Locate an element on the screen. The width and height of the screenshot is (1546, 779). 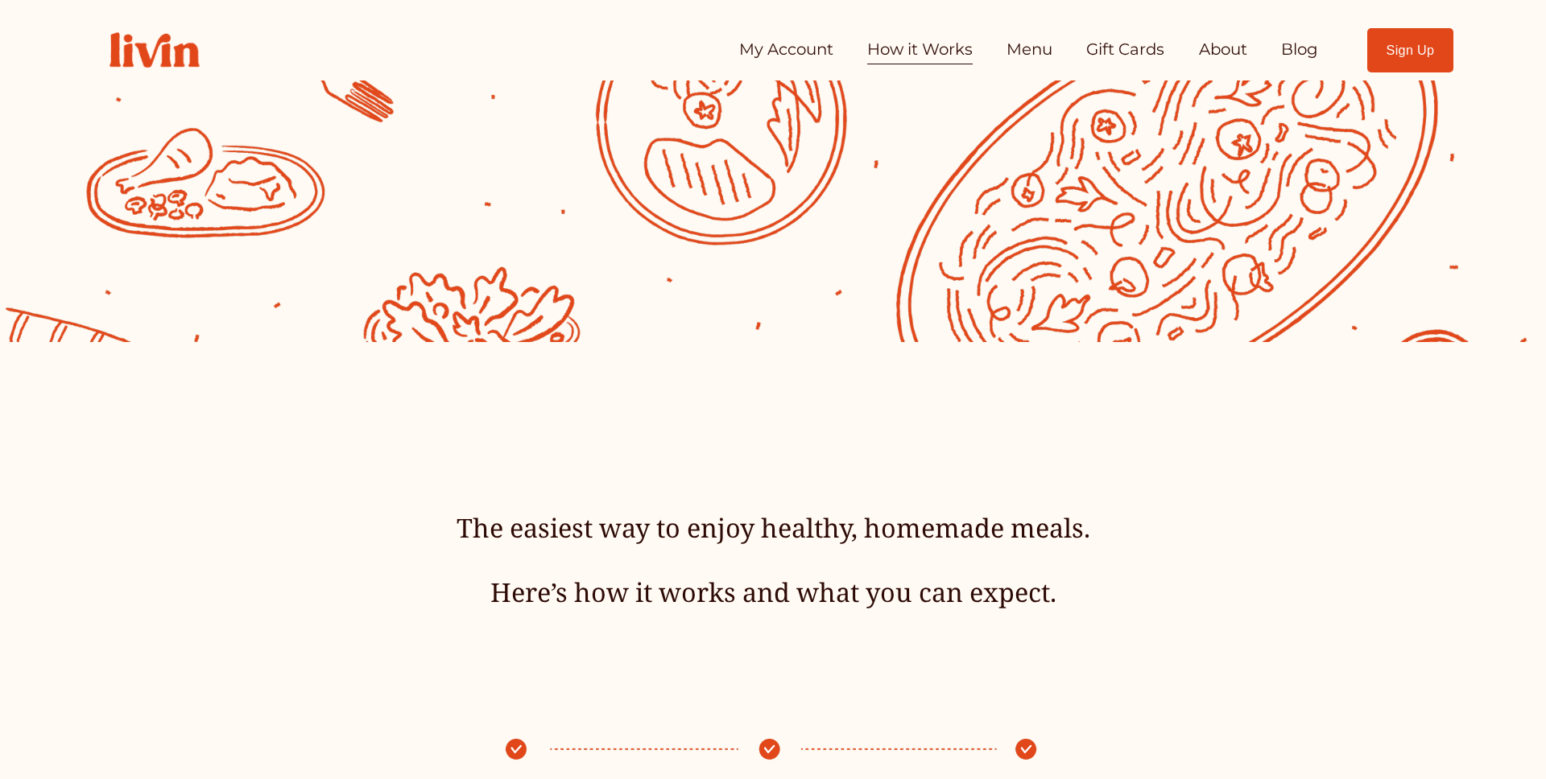
a: Sign Up is located at coordinates (1410, 50).